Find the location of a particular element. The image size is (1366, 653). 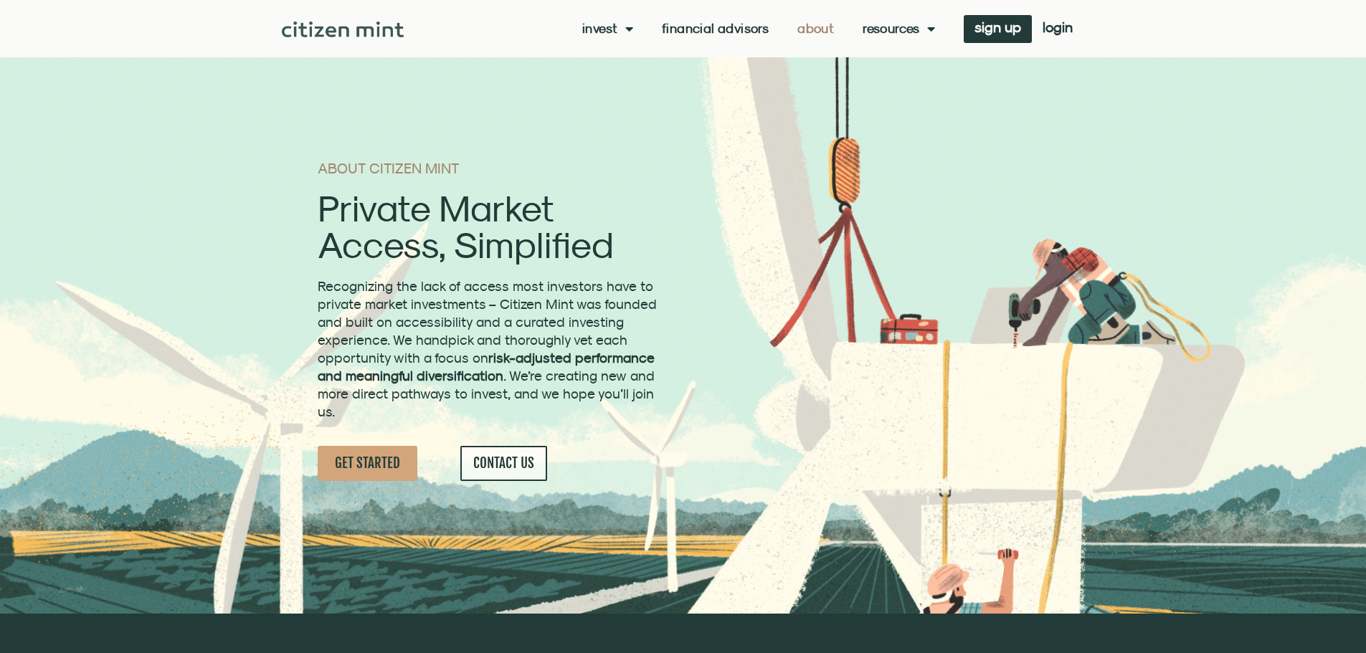

span: Recognizing the lack of access most investors have to private market investments – Citizen Mint w... is located at coordinates (487, 348).